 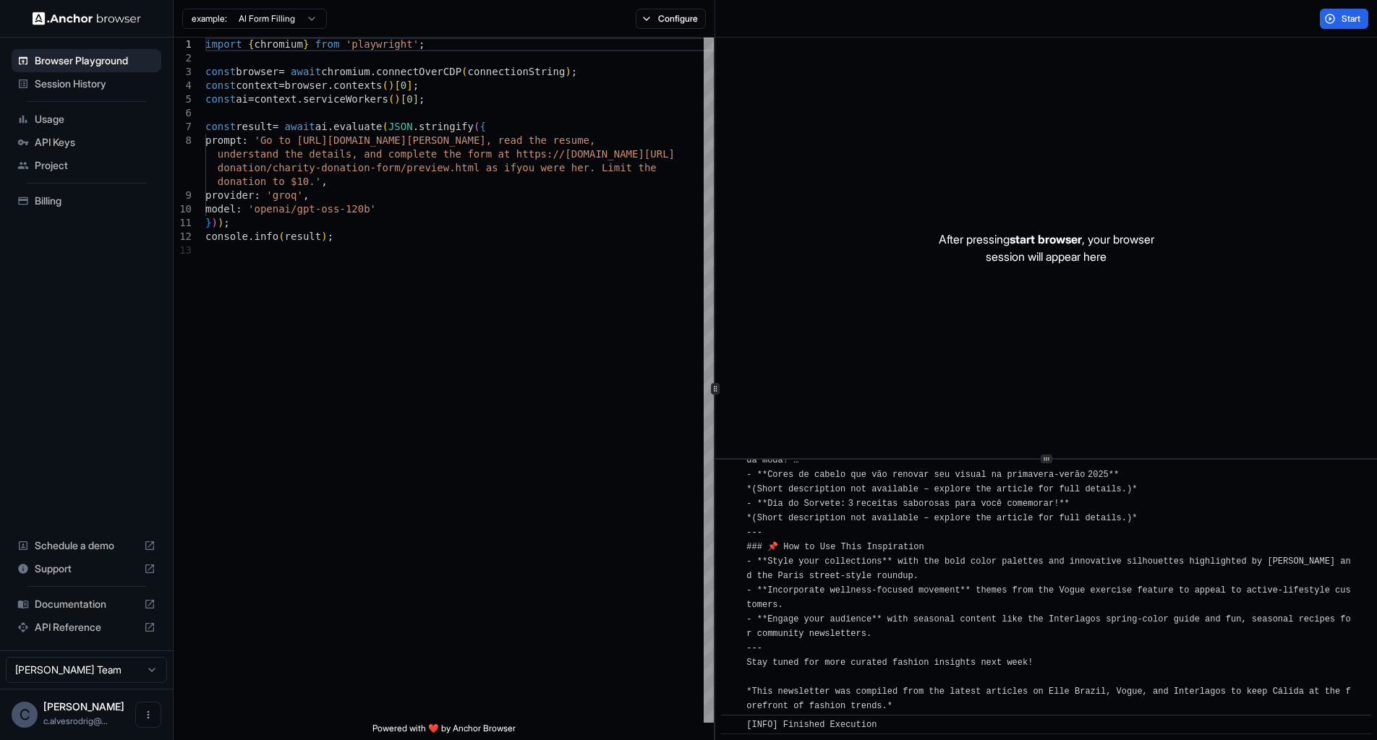 What do you see at coordinates (86, 569) in the screenshot?
I see `span: Support` at bounding box center [86, 569].